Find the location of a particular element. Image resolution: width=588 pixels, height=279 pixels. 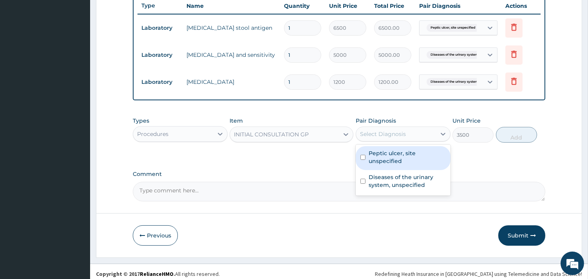

div: INITIAL CONSULTATION GP is located at coordinates (271, 134).